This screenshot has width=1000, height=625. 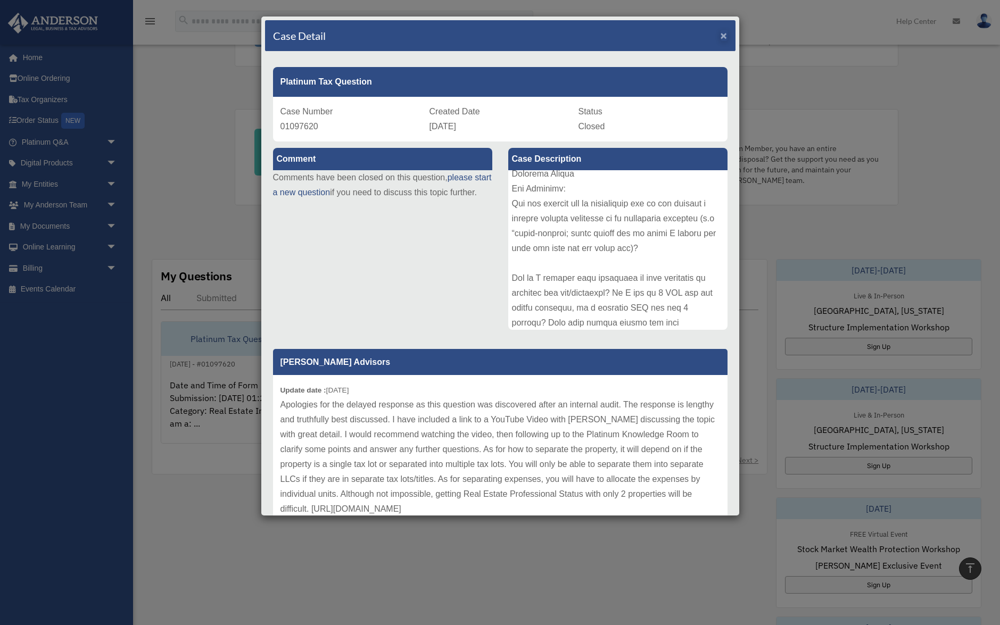 I want to click on h4: Case Detail, so click(x=299, y=36).